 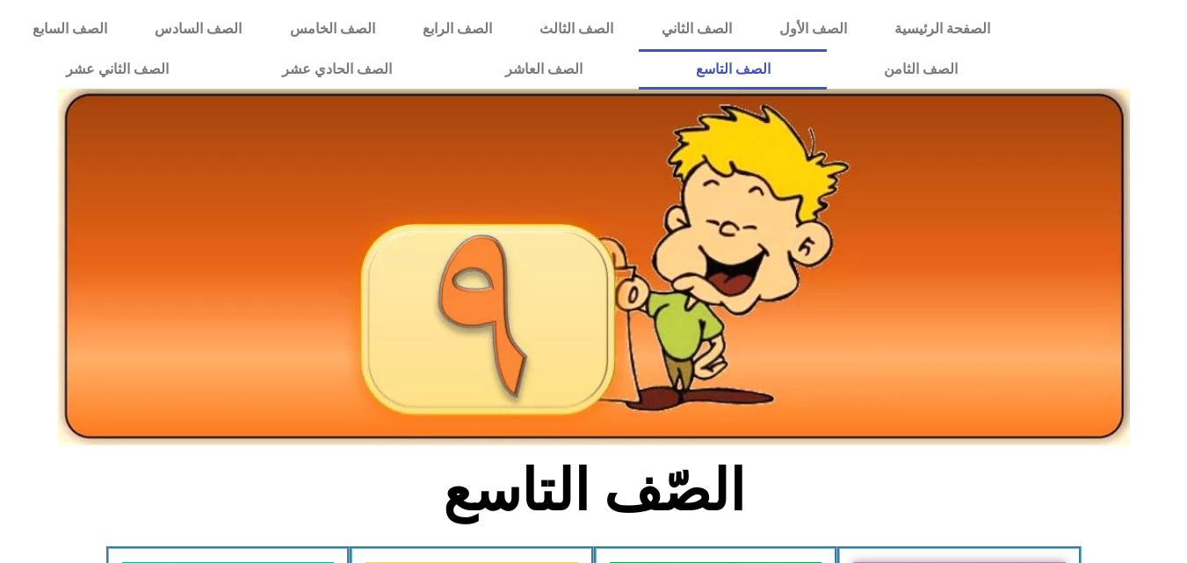 I want to click on a: الصف السابع, so click(x=69, y=29).